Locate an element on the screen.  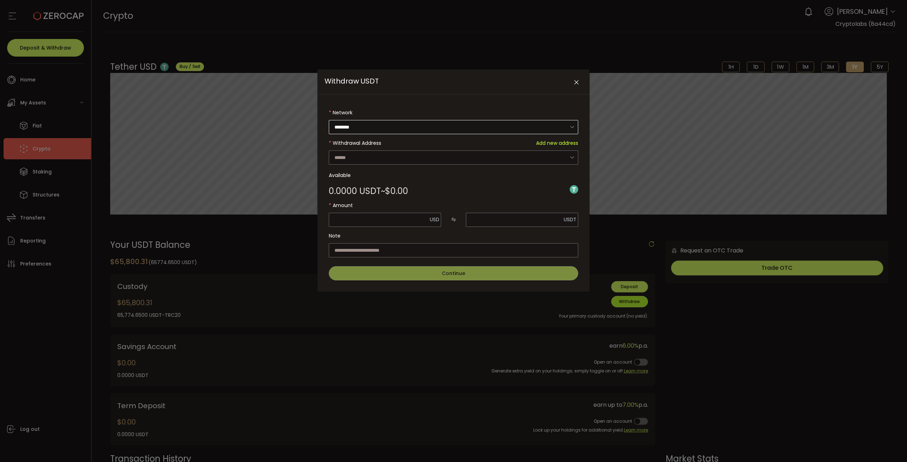
span: $0.00 is located at coordinates (396, 191).